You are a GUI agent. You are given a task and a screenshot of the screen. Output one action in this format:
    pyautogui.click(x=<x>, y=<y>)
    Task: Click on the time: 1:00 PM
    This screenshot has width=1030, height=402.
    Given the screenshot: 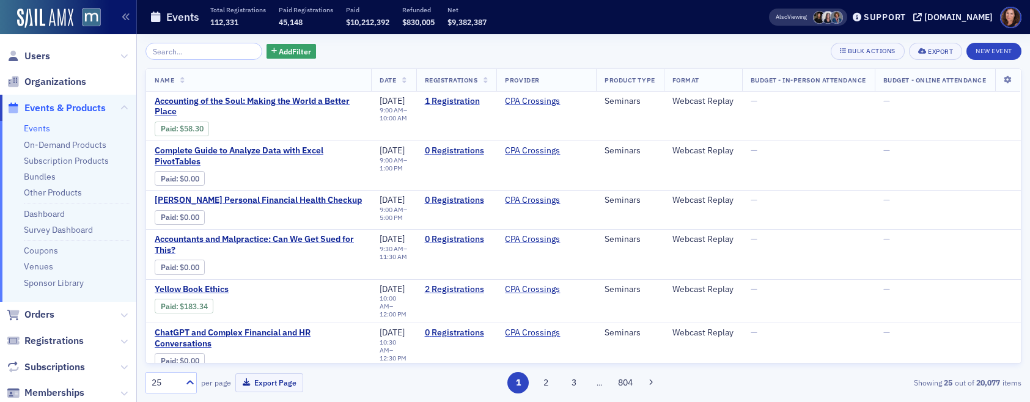 What is the action you would take?
    pyautogui.click(x=391, y=168)
    